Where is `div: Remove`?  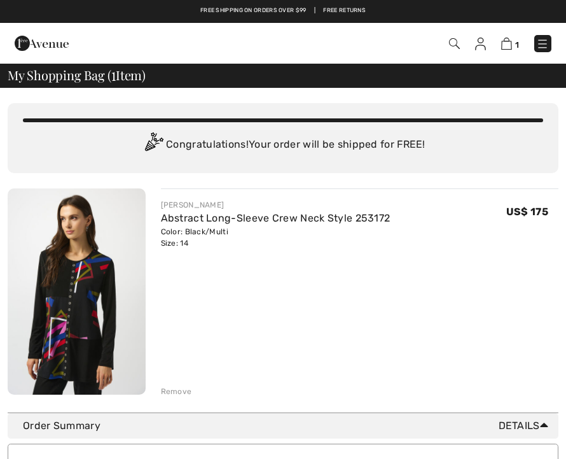
div: Remove is located at coordinates (176, 391).